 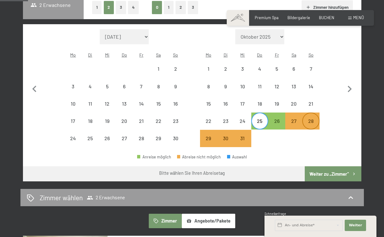 What do you see at coordinates (61, 197) in the screenshot?
I see `h2: Zimmer wählen` at bounding box center [61, 197].